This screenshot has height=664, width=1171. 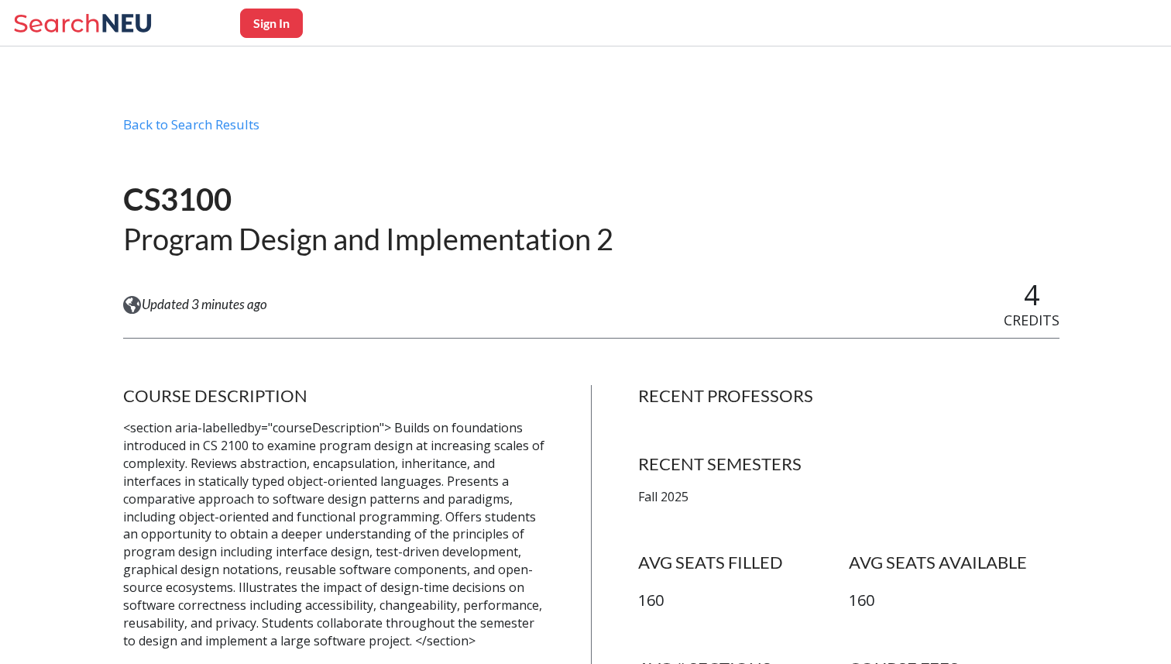 What do you see at coordinates (744, 562) in the screenshot?
I see `h4: AVG SEATS FILLED` at bounding box center [744, 562].